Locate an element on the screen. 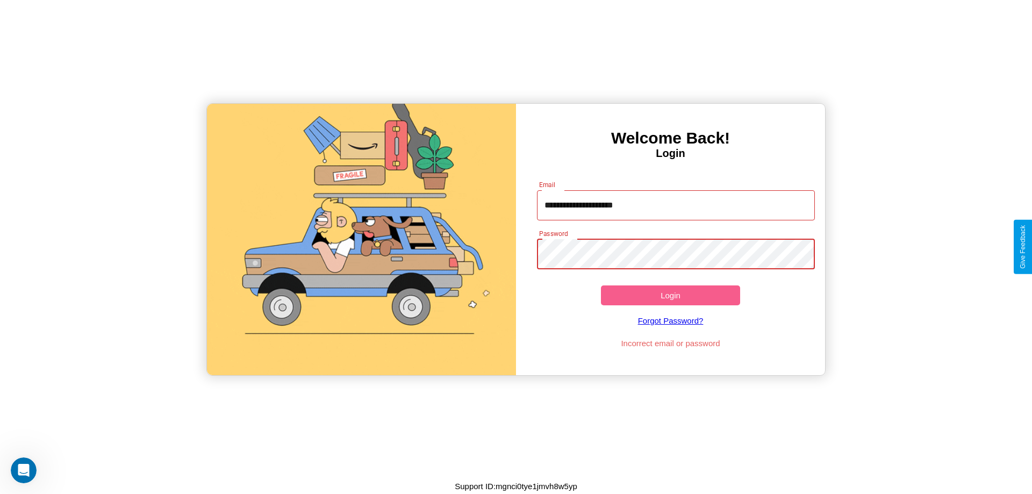  h3: Welcome Back! is located at coordinates (670, 138).